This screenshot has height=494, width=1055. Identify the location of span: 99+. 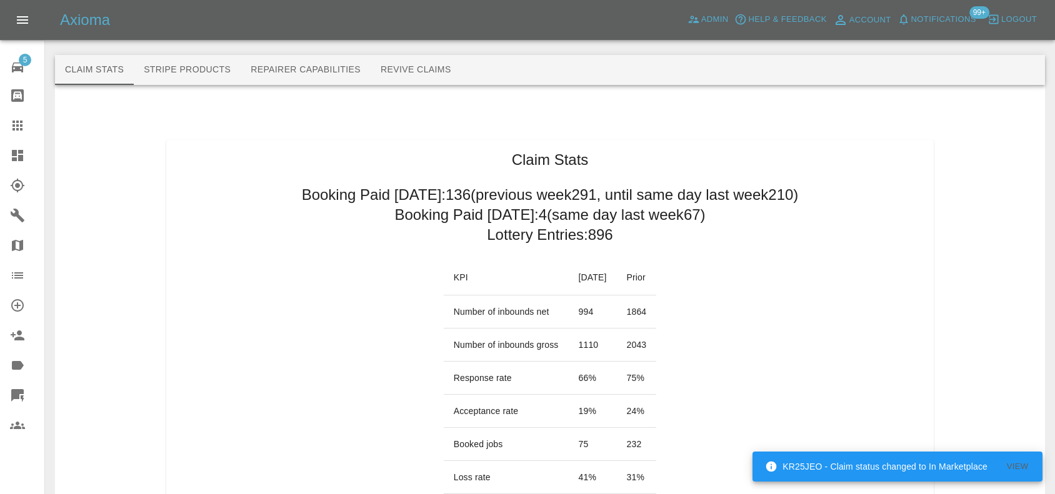
(979, 12).